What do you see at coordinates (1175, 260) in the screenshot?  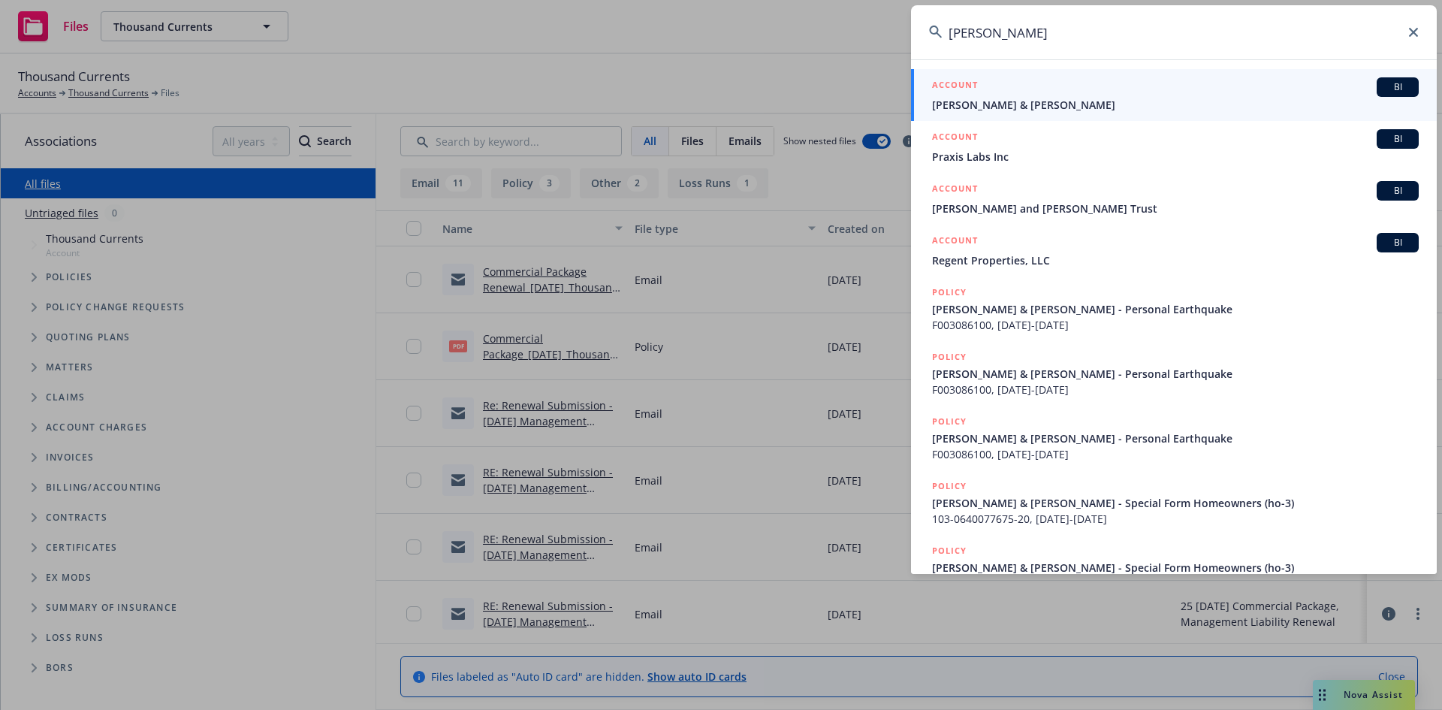 I see `span: Regent Properties, LLC` at bounding box center [1175, 260].